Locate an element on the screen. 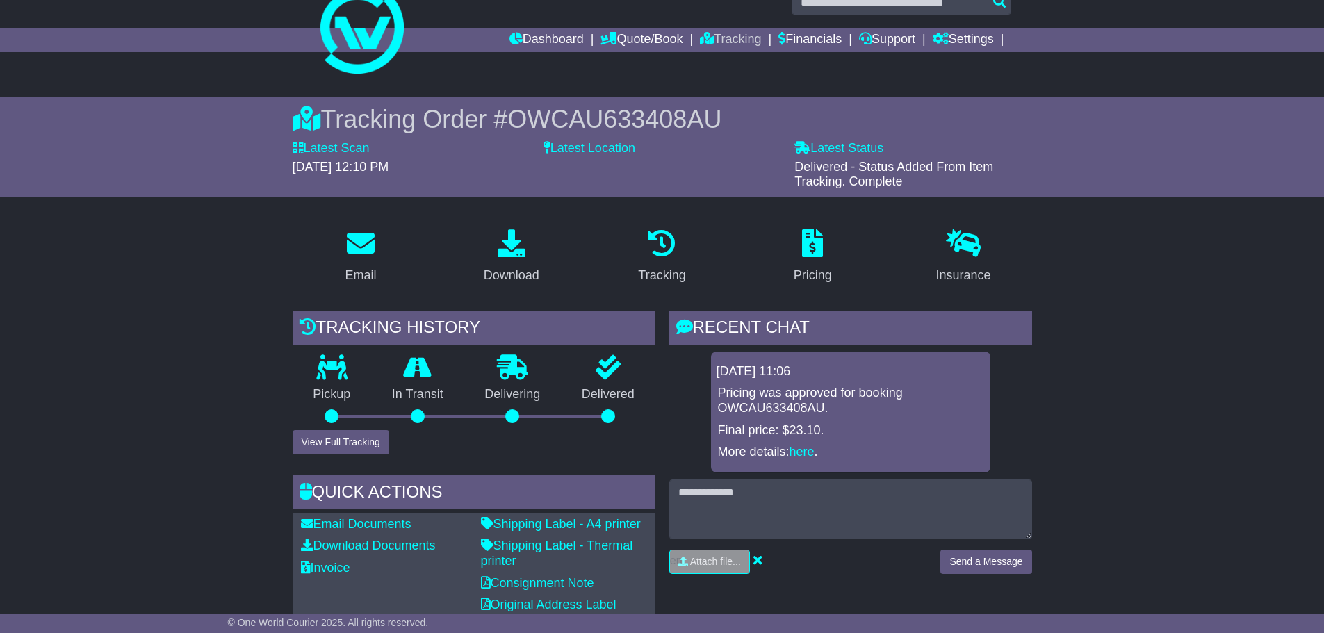 The width and height of the screenshot is (1324, 633). div: Tracking Order # is located at coordinates (662, 119).